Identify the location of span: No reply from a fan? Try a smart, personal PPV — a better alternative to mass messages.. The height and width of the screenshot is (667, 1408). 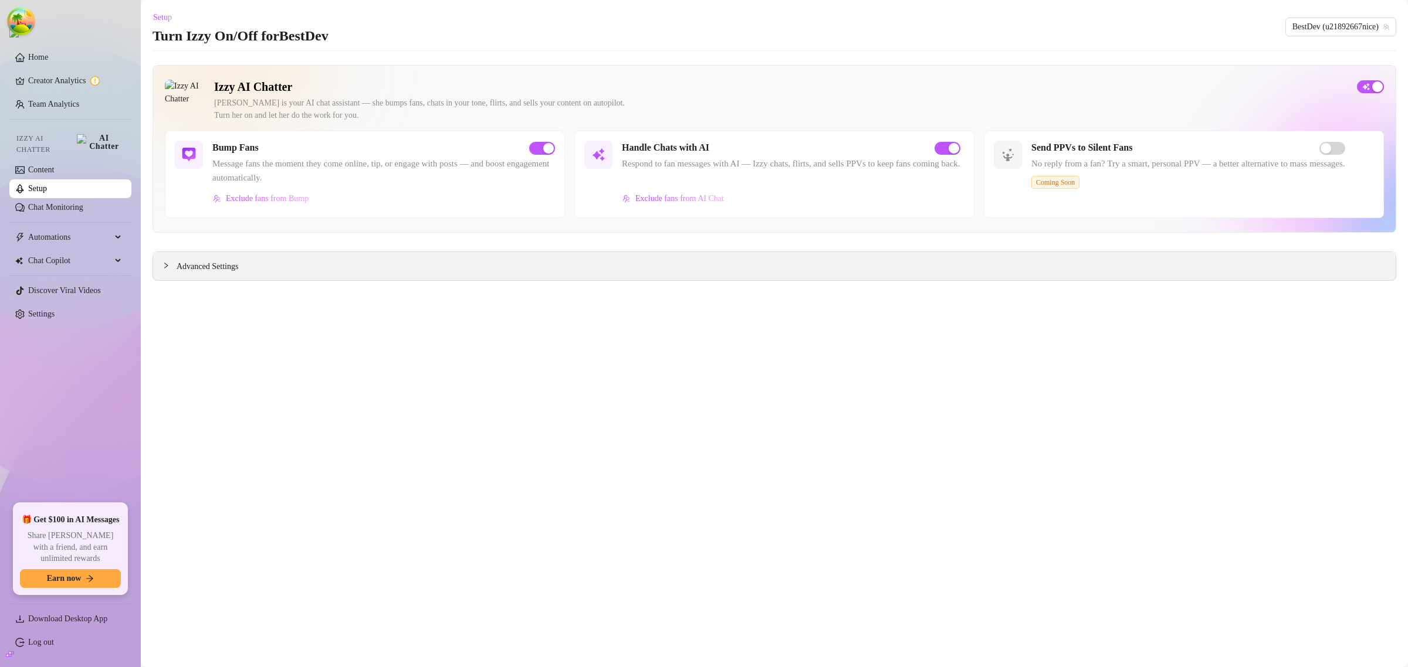
(1188, 164).